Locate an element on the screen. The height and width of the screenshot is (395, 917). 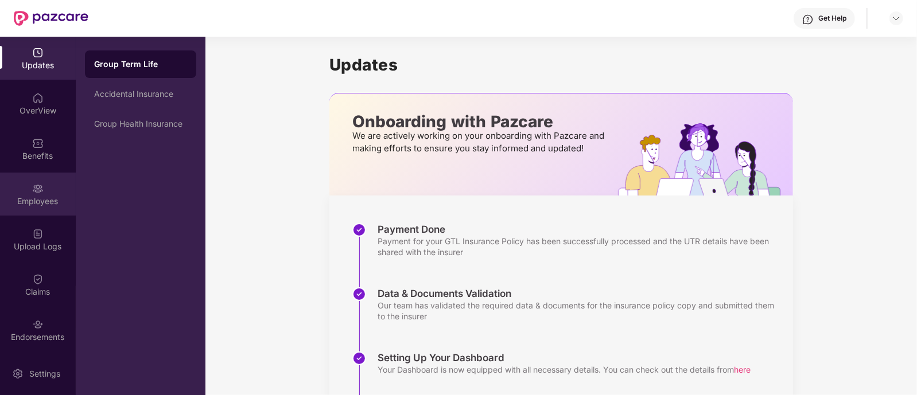
h1: Updates is located at coordinates (561, 65).